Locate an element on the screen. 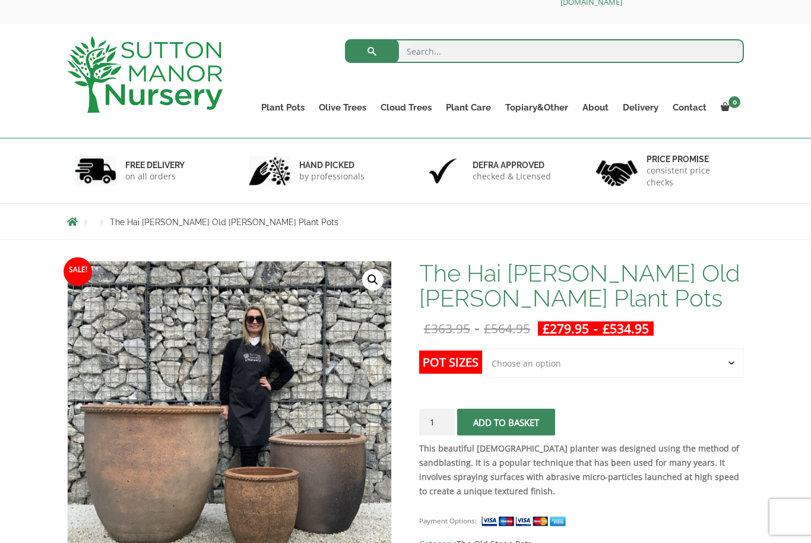 The width and height of the screenshot is (811, 543). h6: FREE DELIVERY is located at coordinates (155, 165).